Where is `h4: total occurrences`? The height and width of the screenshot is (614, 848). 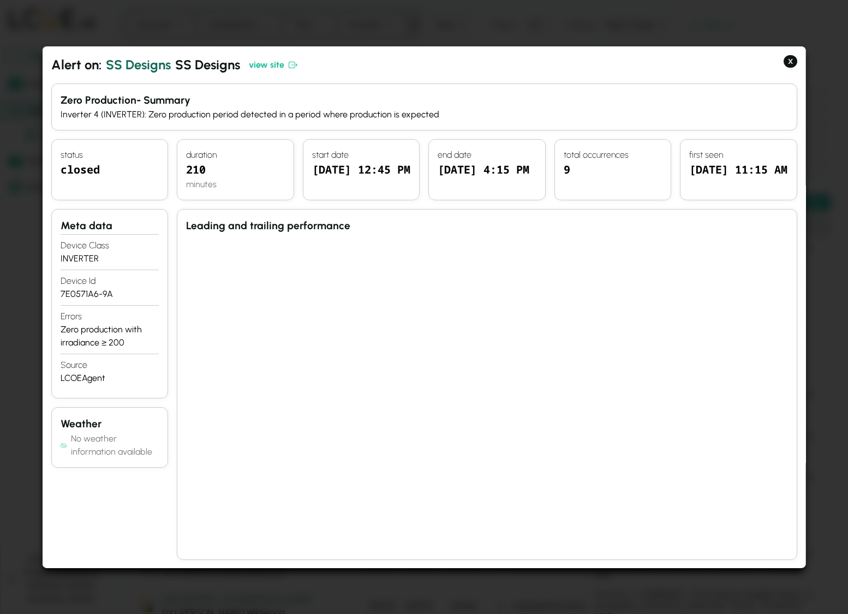 h4: total occurrences is located at coordinates (612, 155).